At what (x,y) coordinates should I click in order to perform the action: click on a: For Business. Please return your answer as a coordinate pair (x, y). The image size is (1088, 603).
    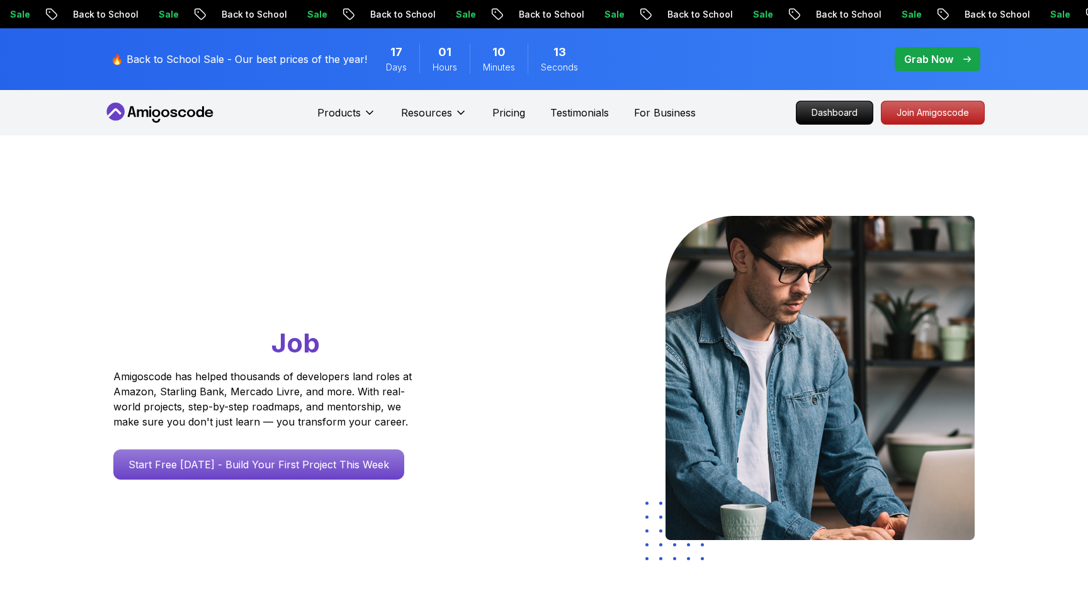
    Looking at the image, I should click on (665, 113).